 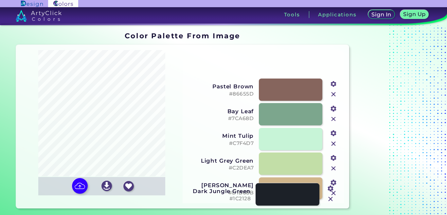 I want to click on h3: Pastel Brown, so click(x=220, y=86).